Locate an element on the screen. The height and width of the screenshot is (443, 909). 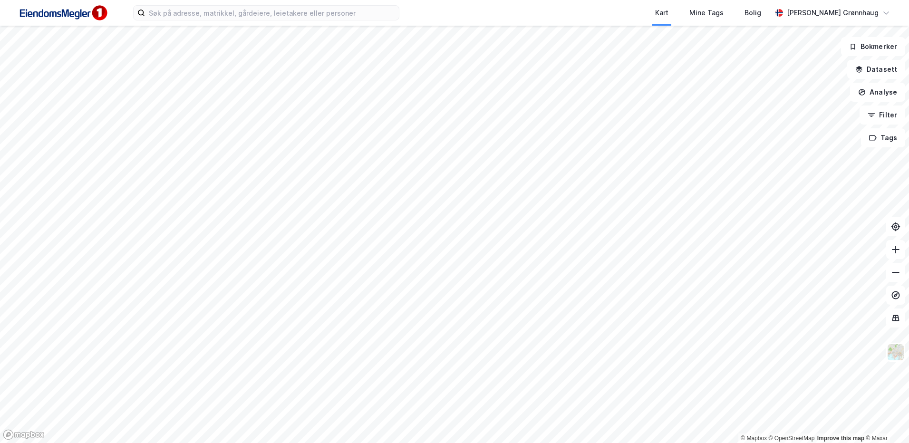
img: F4PB6Px+NJ5v8B7XTbfpPpyloAAAAASUVORK5CYII= is located at coordinates (63, 13).